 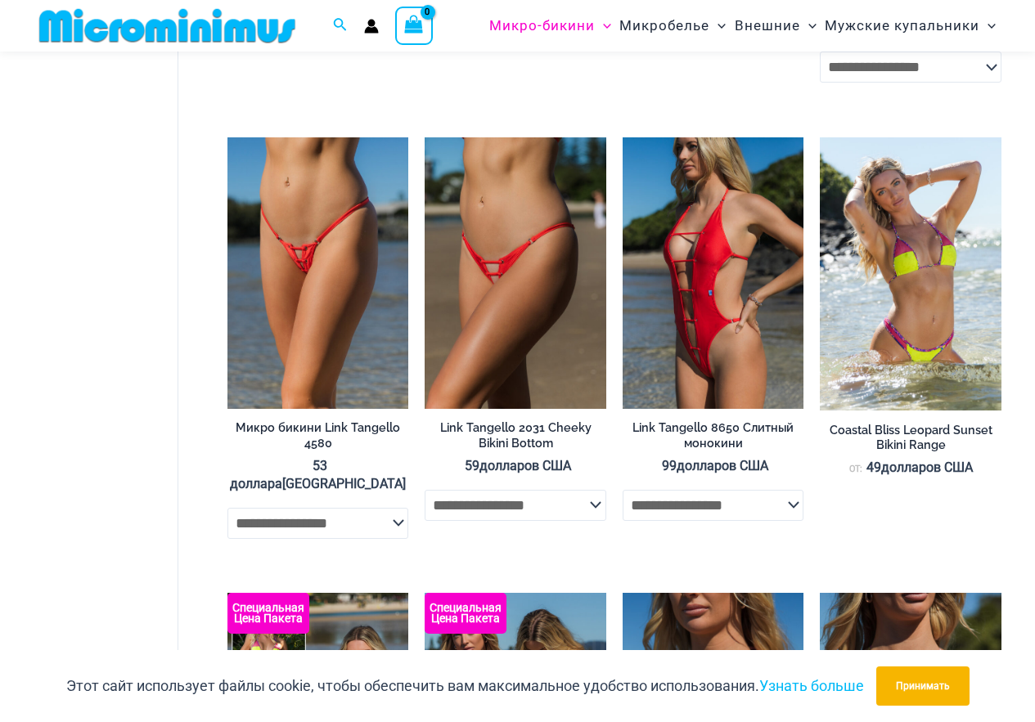 I want to click on a: Узнать больше, so click(x=811, y=685).